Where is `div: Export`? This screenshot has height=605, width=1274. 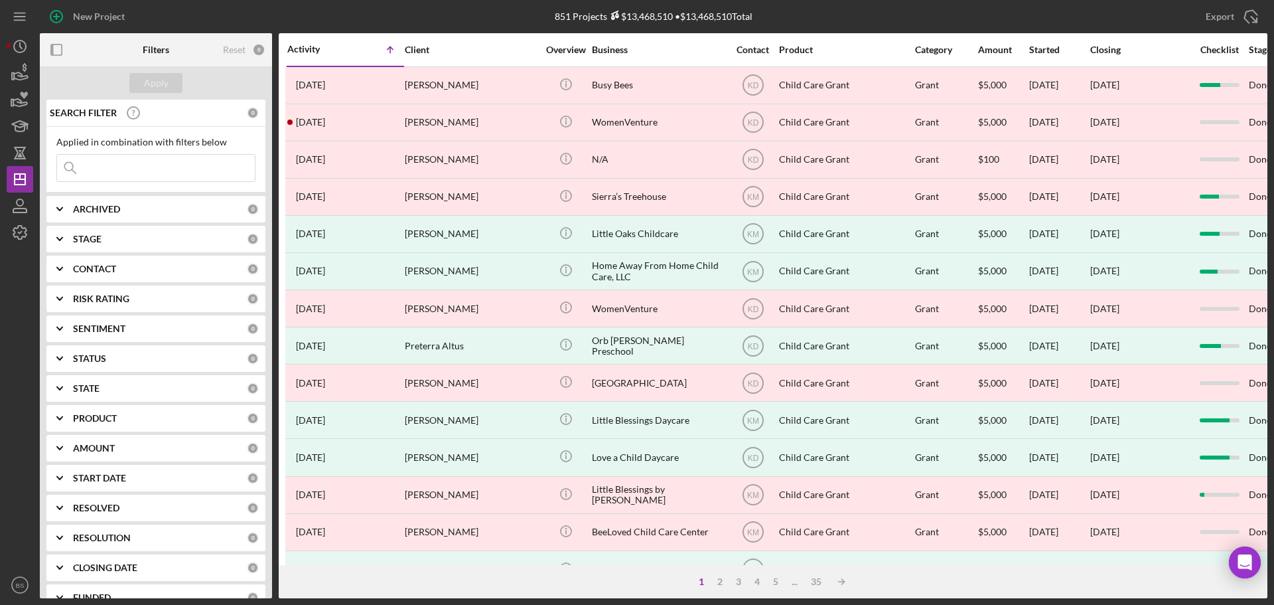 div: Export is located at coordinates (1220, 17).